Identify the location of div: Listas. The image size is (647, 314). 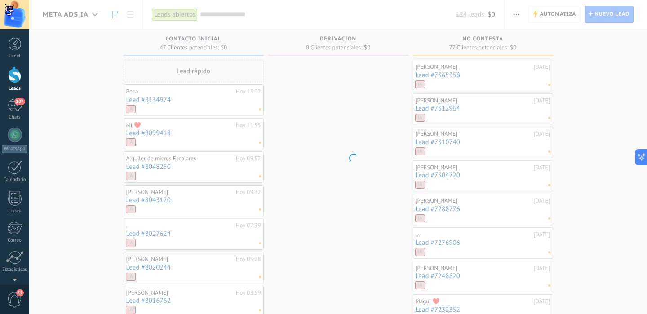
(15, 211).